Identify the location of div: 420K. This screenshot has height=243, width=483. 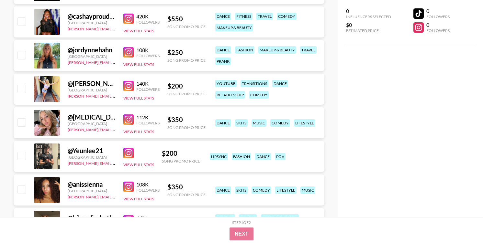
(148, 16).